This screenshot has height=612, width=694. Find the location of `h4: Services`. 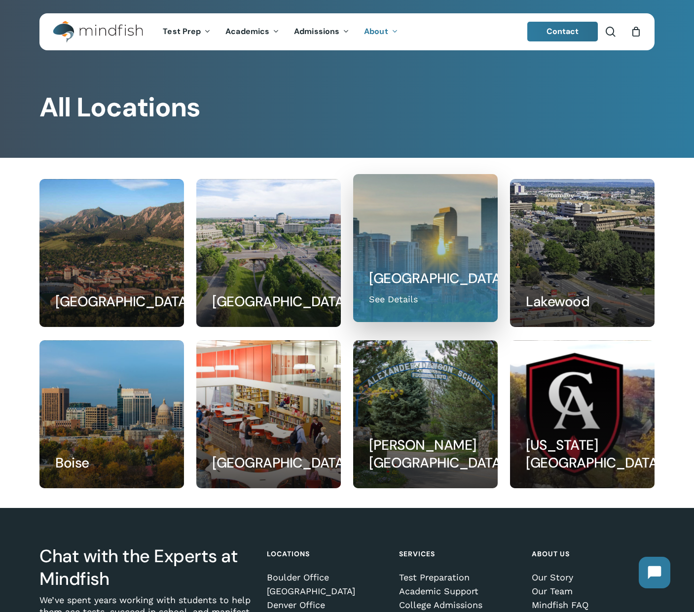

h4: Services is located at coordinates (459, 554).